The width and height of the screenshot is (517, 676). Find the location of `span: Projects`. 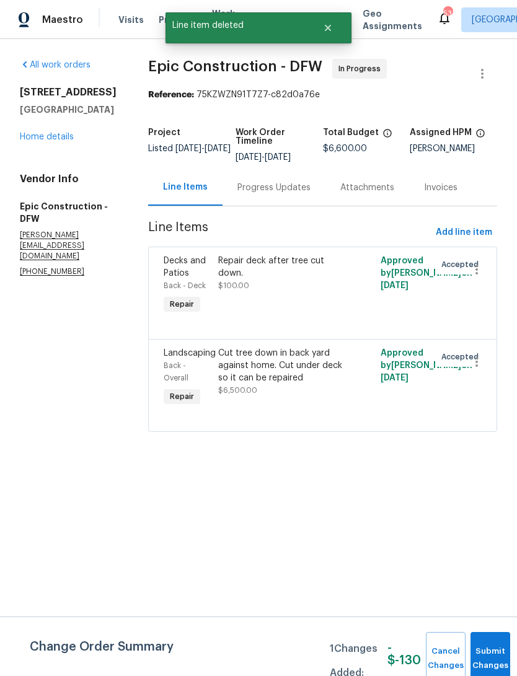

span: Projects is located at coordinates (178, 20).